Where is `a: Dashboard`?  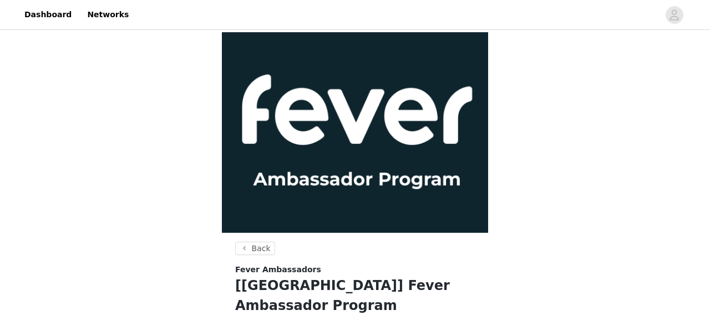
a: Dashboard is located at coordinates (48, 14).